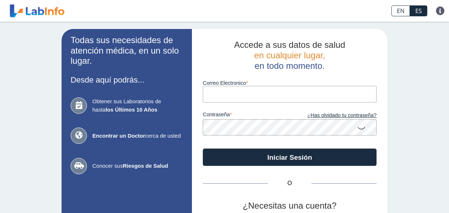 This screenshot has height=213, width=449. Describe the element at coordinates (290, 55) in the screenshot. I see `span: en cualquier lugar,` at that location.